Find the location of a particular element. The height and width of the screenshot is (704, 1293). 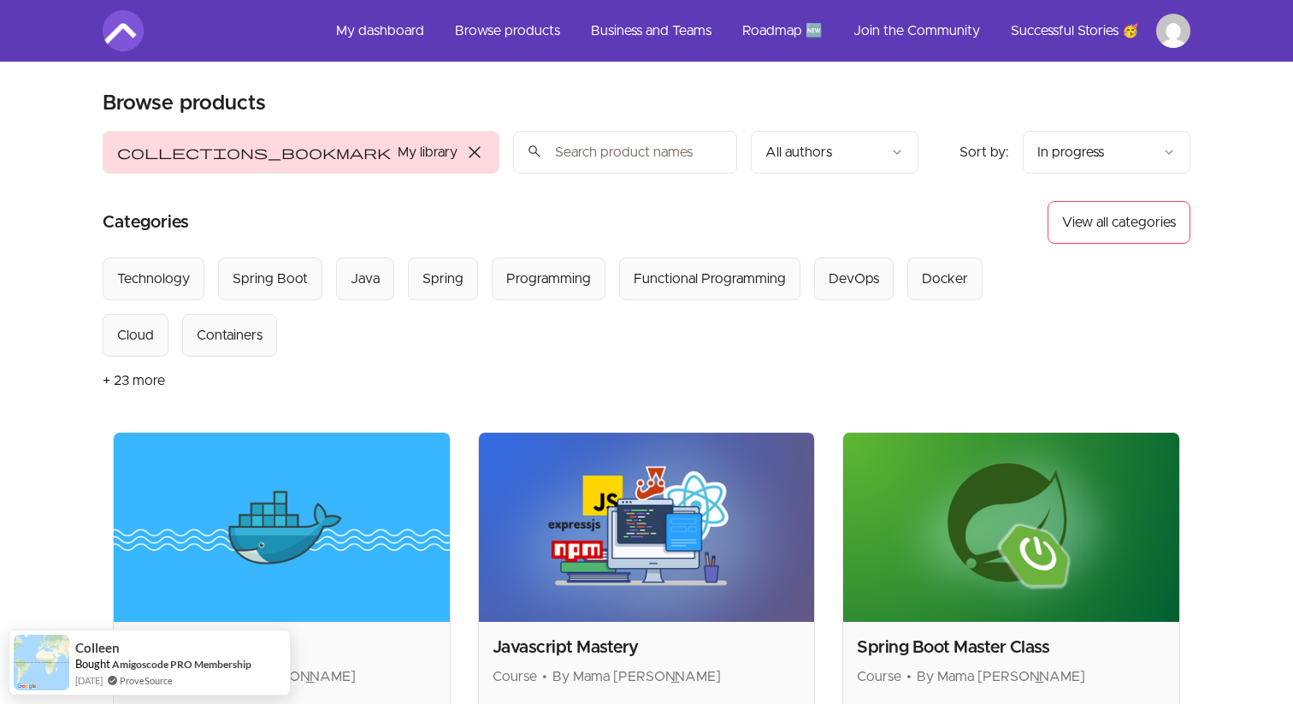

span: collections_bookmark is located at coordinates (254, 152).